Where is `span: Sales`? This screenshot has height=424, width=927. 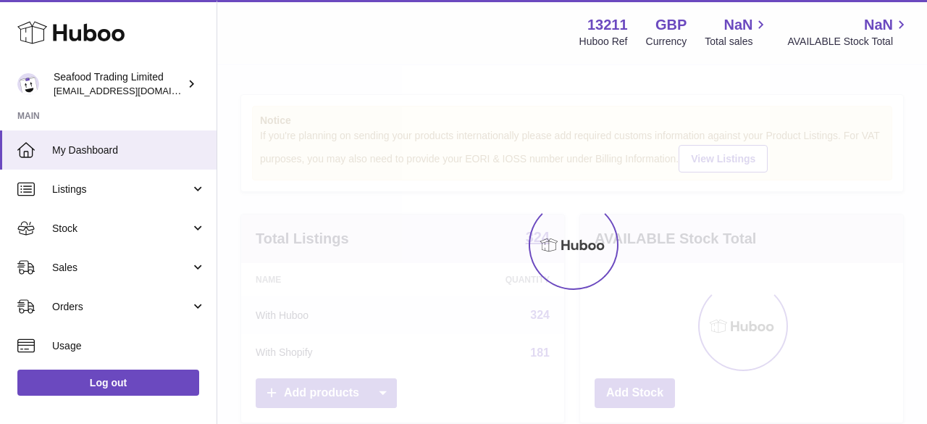
span: Sales is located at coordinates (121, 267).